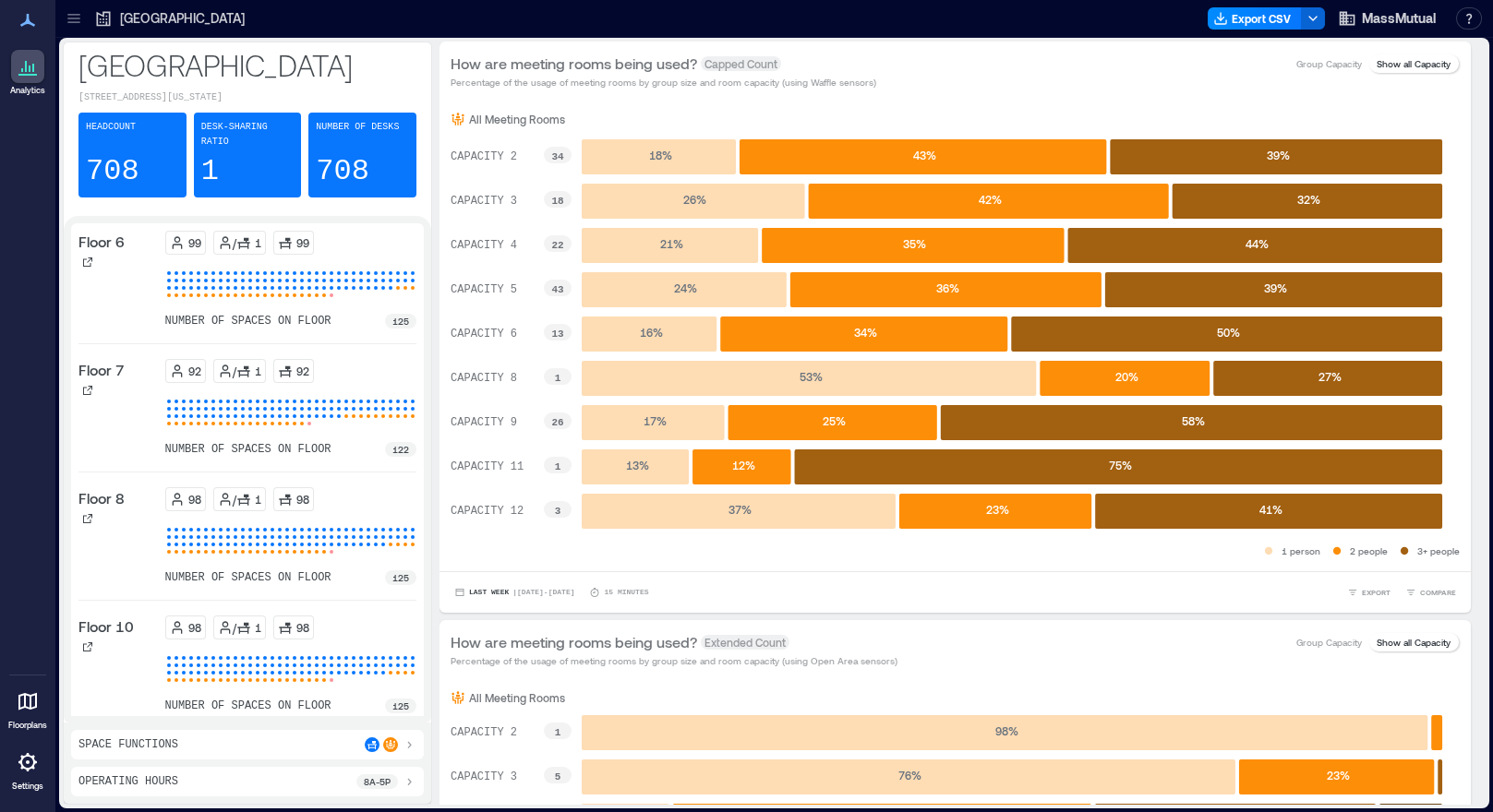  I want to click on p: Operating Hours, so click(128, 782).